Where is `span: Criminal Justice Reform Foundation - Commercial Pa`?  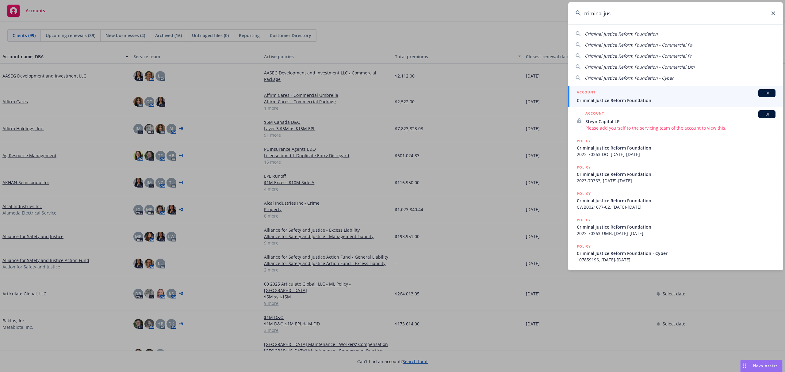 span: Criminal Justice Reform Foundation - Commercial Pa is located at coordinates (639, 45).